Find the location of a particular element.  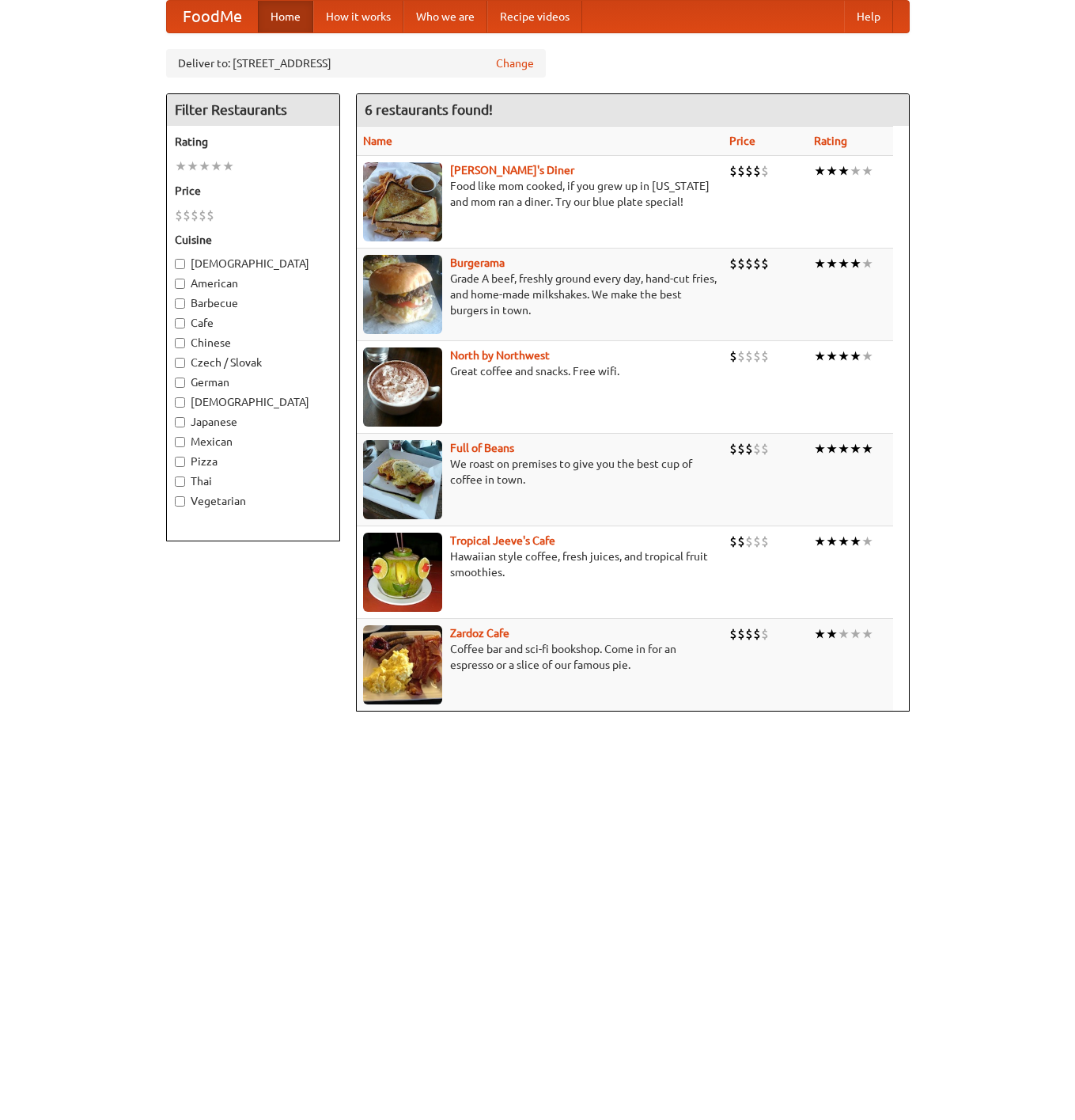

p: Great coffee and snacks. Free wifi. is located at coordinates (539, 371).